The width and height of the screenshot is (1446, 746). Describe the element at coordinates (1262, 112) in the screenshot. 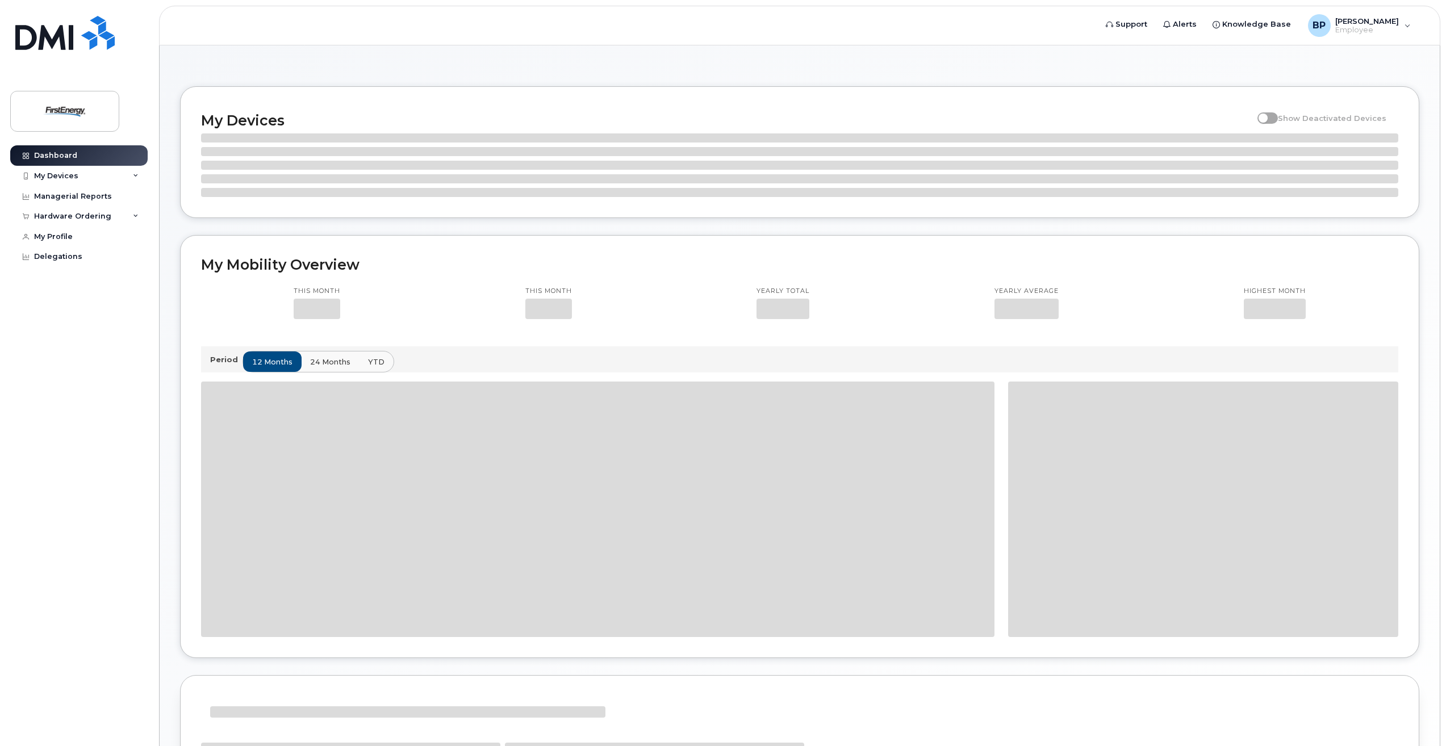

I see `input: Show Deactivated Devices` at that location.